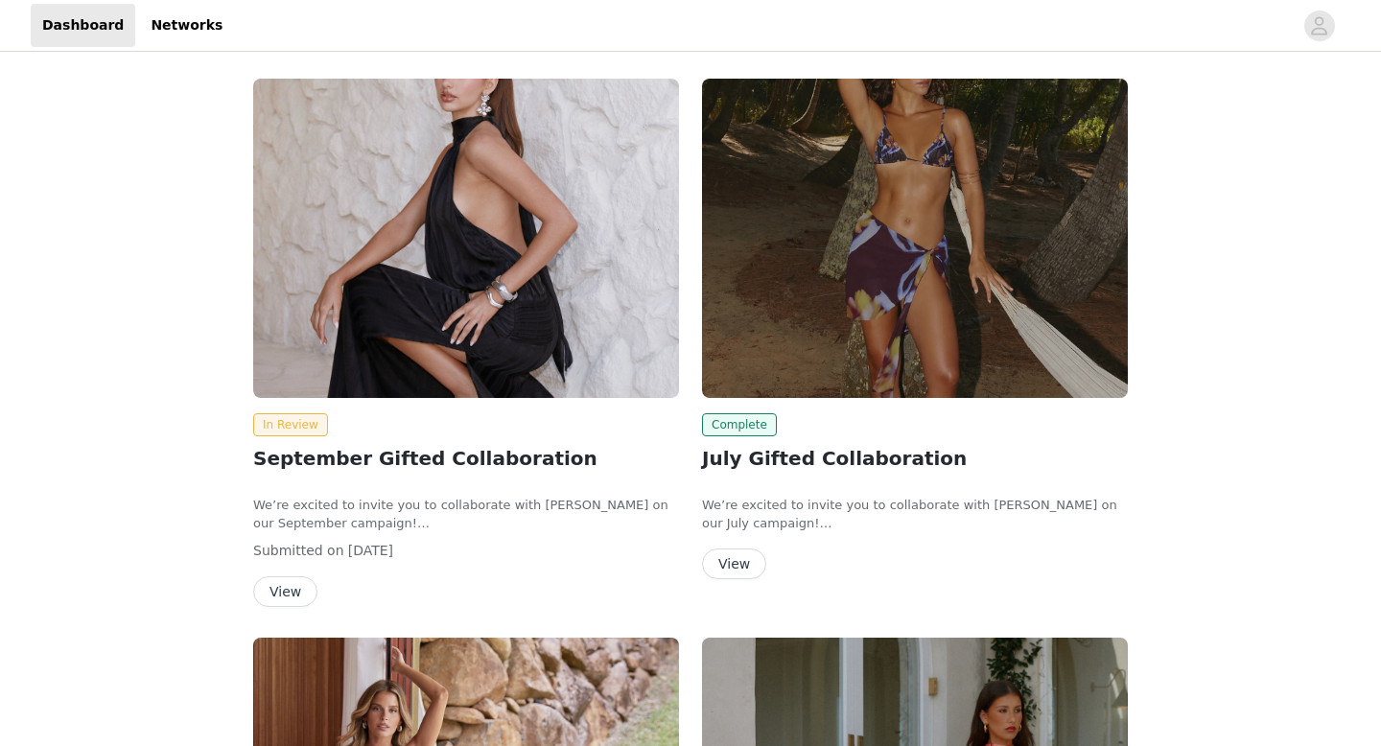 The height and width of the screenshot is (746, 1381). I want to click on img: Peppermayo EU, so click(466, 238).